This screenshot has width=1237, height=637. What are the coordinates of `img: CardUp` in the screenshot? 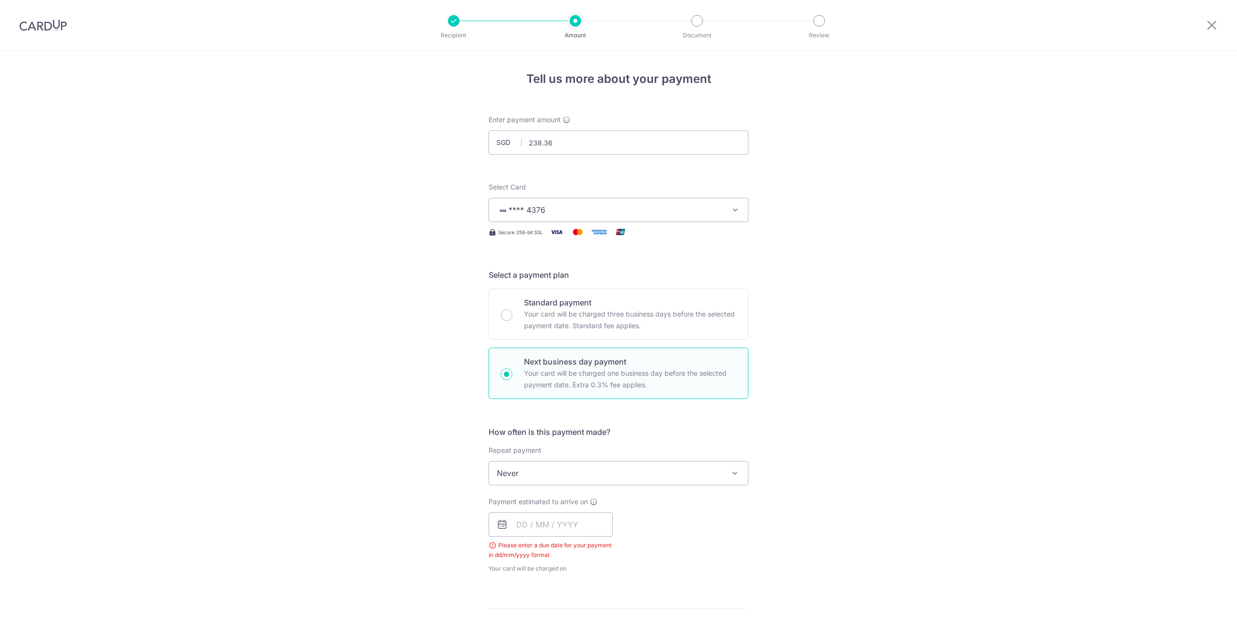 It's located at (43, 25).